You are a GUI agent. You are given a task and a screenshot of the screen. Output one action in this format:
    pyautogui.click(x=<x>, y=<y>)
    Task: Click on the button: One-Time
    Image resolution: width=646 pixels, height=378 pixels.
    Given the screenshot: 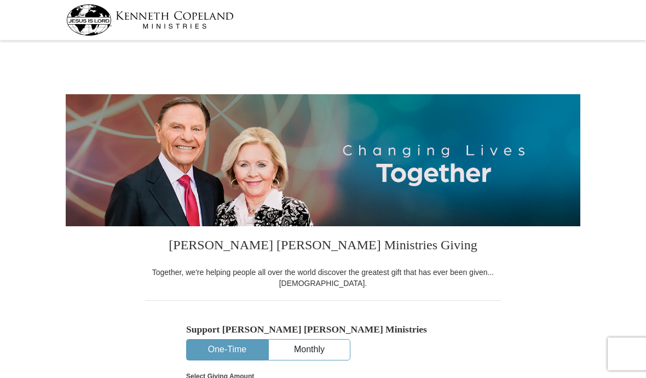 What is the action you would take?
    pyautogui.click(x=227, y=349)
    